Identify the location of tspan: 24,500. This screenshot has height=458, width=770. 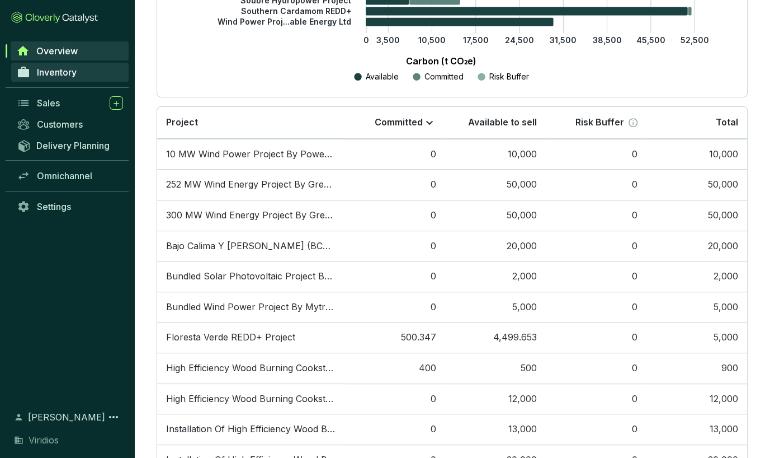
(520, 40).